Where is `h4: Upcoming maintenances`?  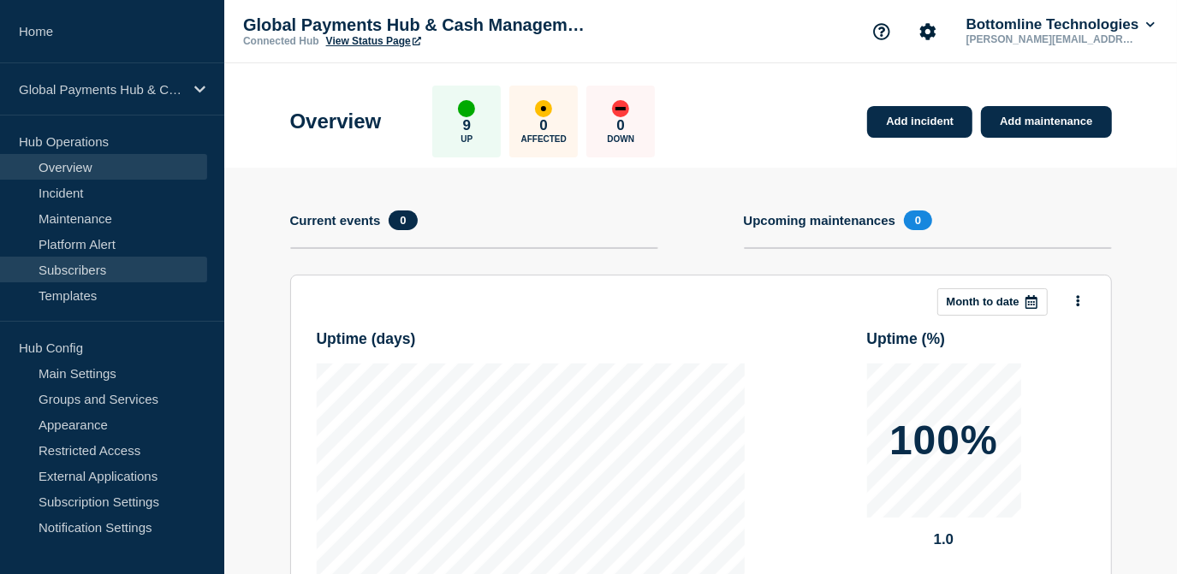 h4: Upcoming maintenances is located at coordinates (820, 220).